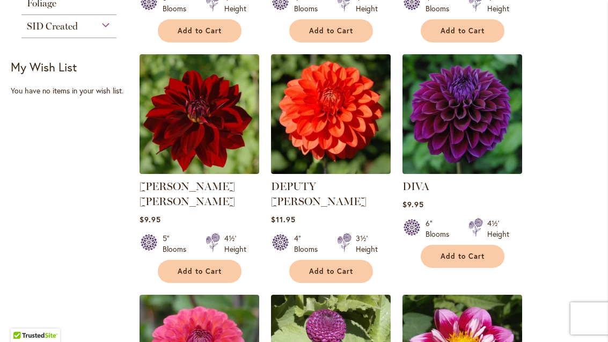  Describe the element at coordinates (416, 186) in the screenshot. I see `a: DIVA` at that location.